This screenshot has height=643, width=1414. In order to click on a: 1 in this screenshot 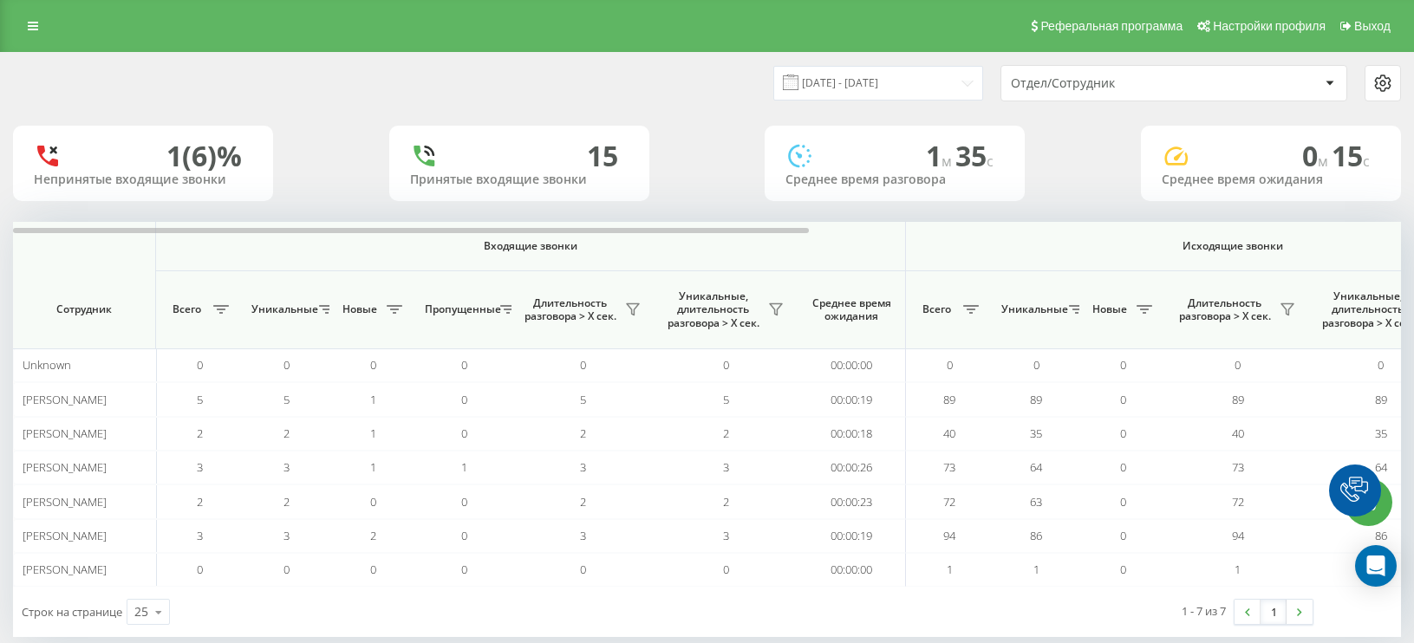, I will do `click(1274, 612)`.